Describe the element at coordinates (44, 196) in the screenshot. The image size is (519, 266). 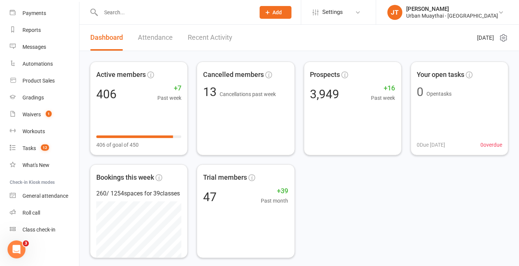
I see `a: General attendance kiosk mode` at that location.